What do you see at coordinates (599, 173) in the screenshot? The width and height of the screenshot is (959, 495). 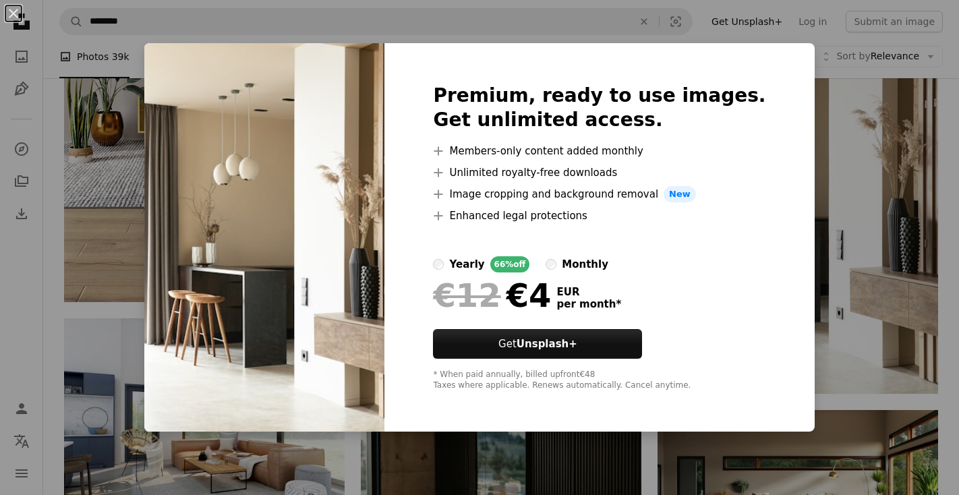 I see `li: Unlimited royalty-free downloads` at bounding box center [599, 173].